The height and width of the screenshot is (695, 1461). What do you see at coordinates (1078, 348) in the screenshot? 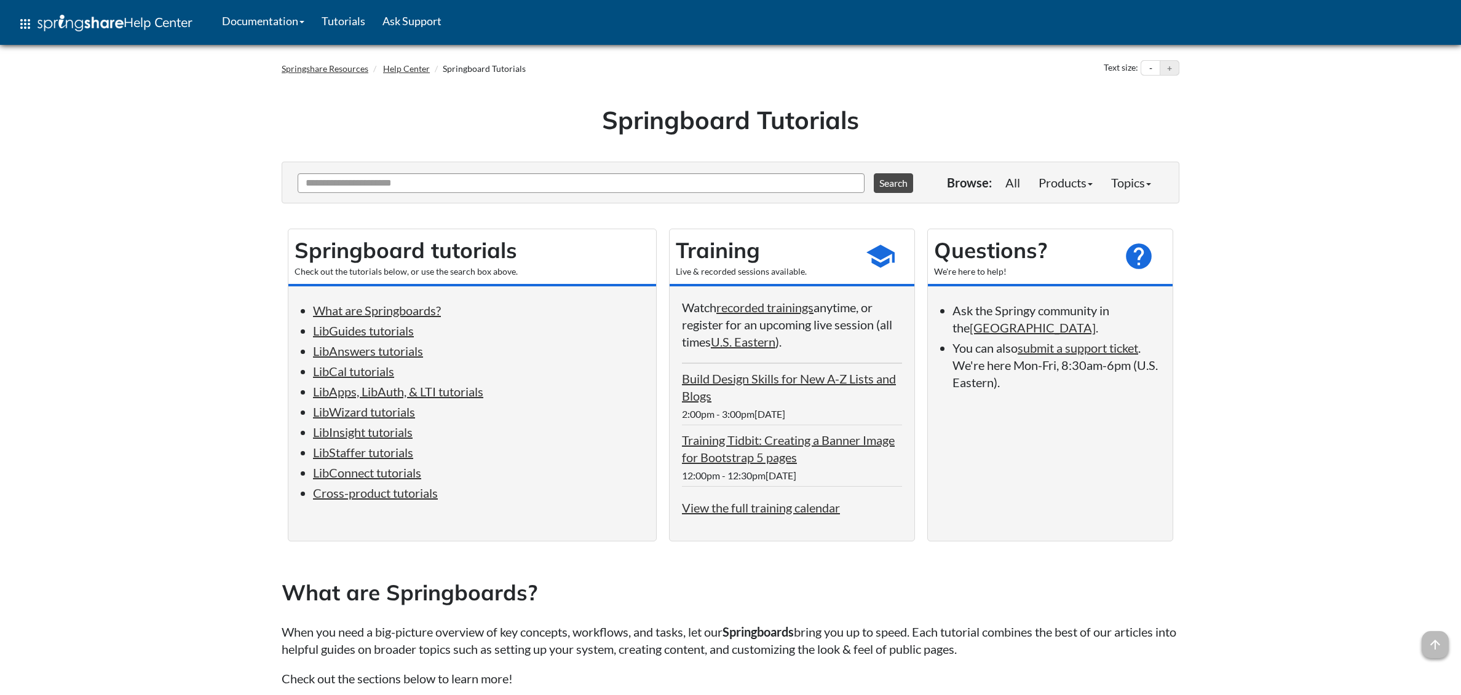
I see `a: submit a support ticket` at bounding box center [1078, 348].